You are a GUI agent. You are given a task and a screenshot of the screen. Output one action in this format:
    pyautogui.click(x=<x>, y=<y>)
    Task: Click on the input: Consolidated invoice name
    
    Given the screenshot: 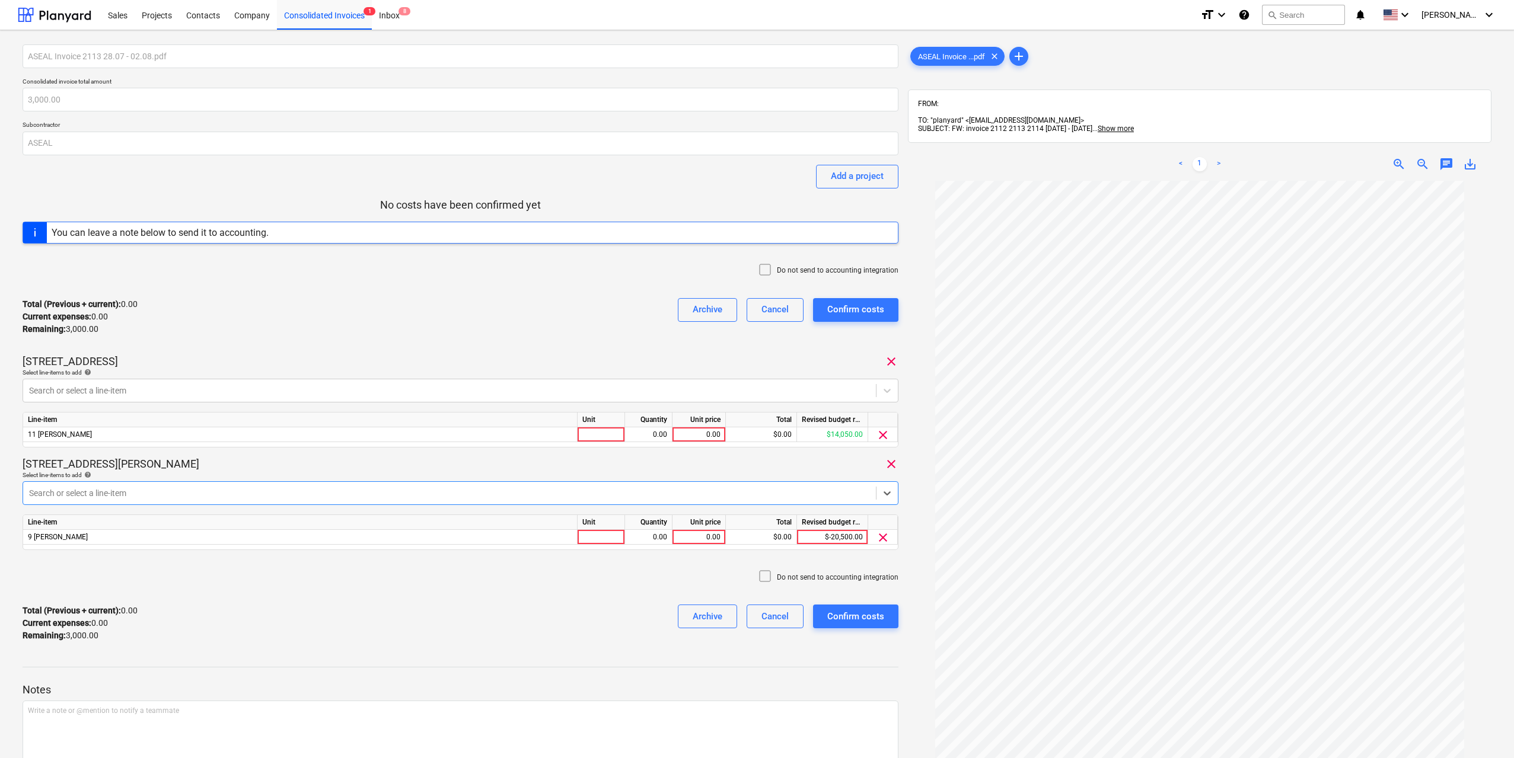 What is the action you would take?
    pyautogui.click(x=460, y=56)
    